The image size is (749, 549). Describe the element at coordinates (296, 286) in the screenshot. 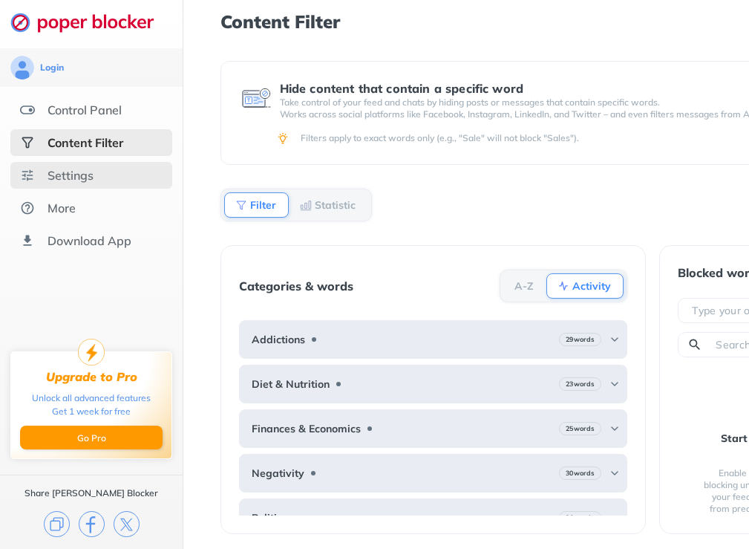

I see `div: Categories & words` at that location.